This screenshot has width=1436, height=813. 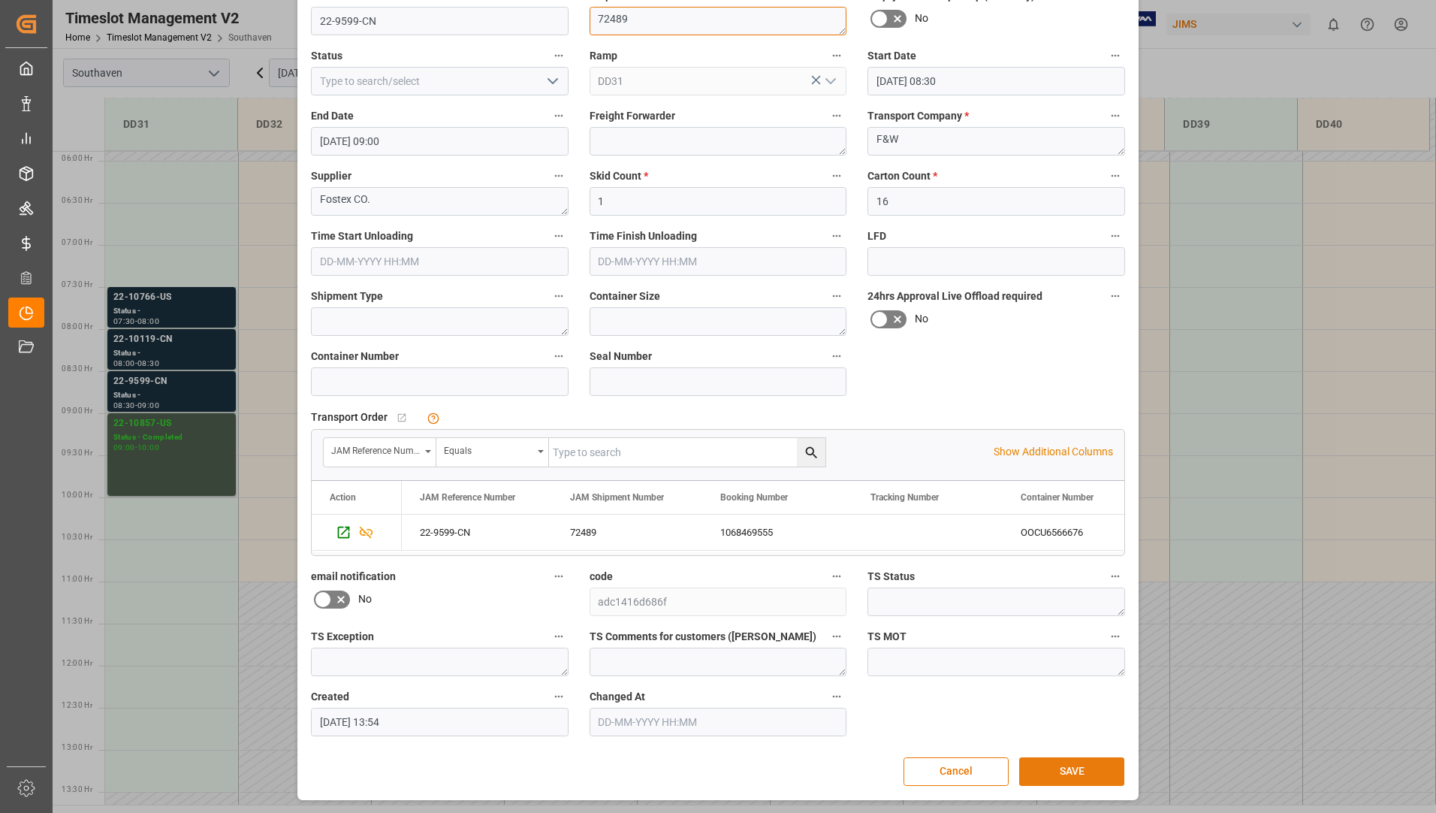 What do you see at coordinates (477, 532) in the screenshot?
I see `div: 22-9599-CN` at bounding box center [477, 532].